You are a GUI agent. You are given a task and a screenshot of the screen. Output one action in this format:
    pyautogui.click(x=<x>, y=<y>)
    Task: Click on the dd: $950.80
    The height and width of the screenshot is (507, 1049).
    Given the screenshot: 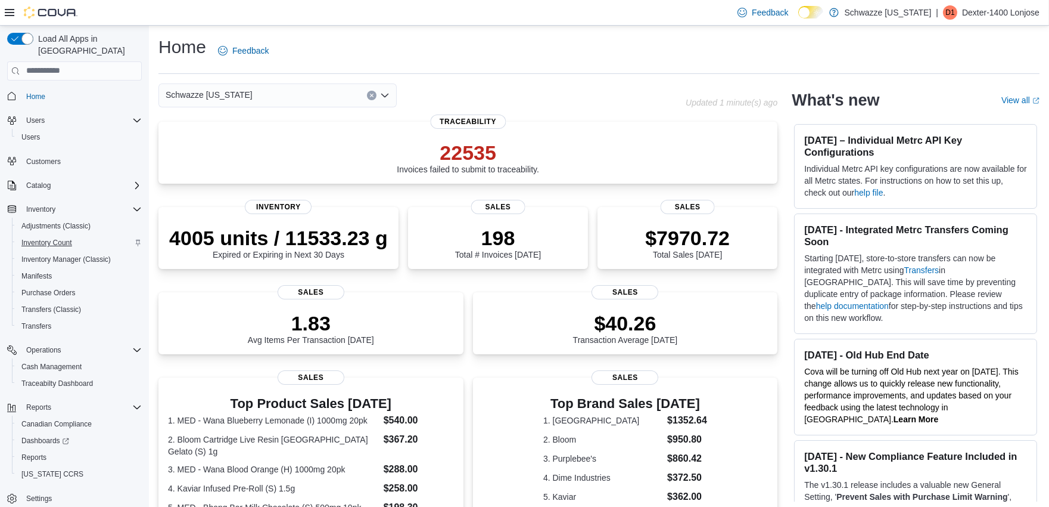 What is the action you would take?
    pyautogui.click(x=687, y=439)
    